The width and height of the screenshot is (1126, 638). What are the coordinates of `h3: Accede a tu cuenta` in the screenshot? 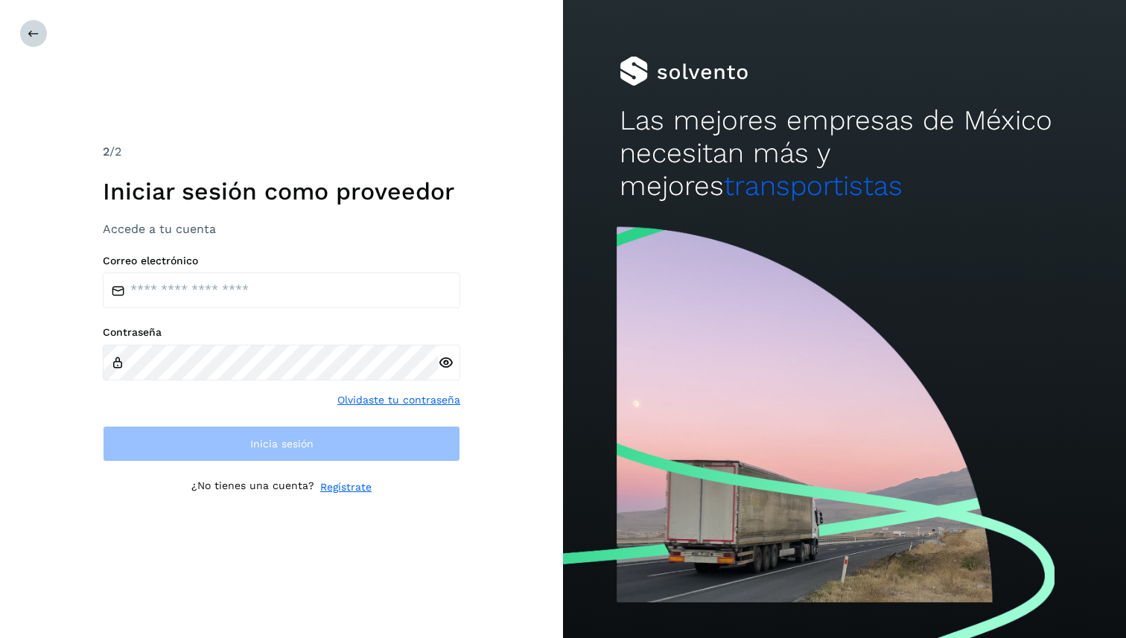 It's located at (281, 229).